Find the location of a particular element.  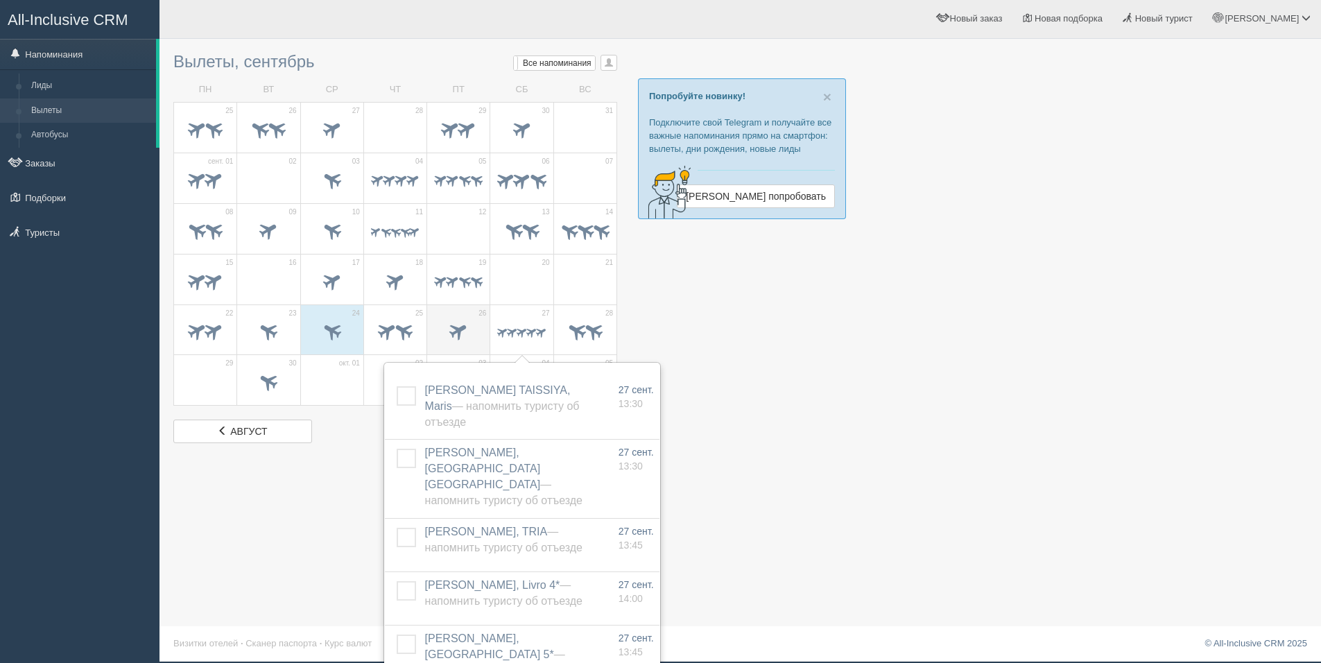

span: 11 is located at coordinates (419, 212).